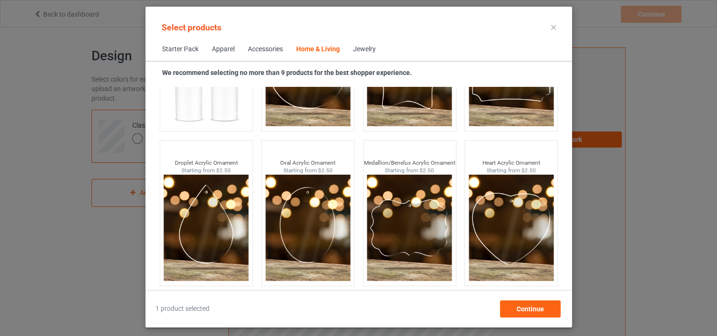 Image resolution: width=717 pixels, height=336 pixels. I want to click on span: 1 product selected, so click(182, 309).